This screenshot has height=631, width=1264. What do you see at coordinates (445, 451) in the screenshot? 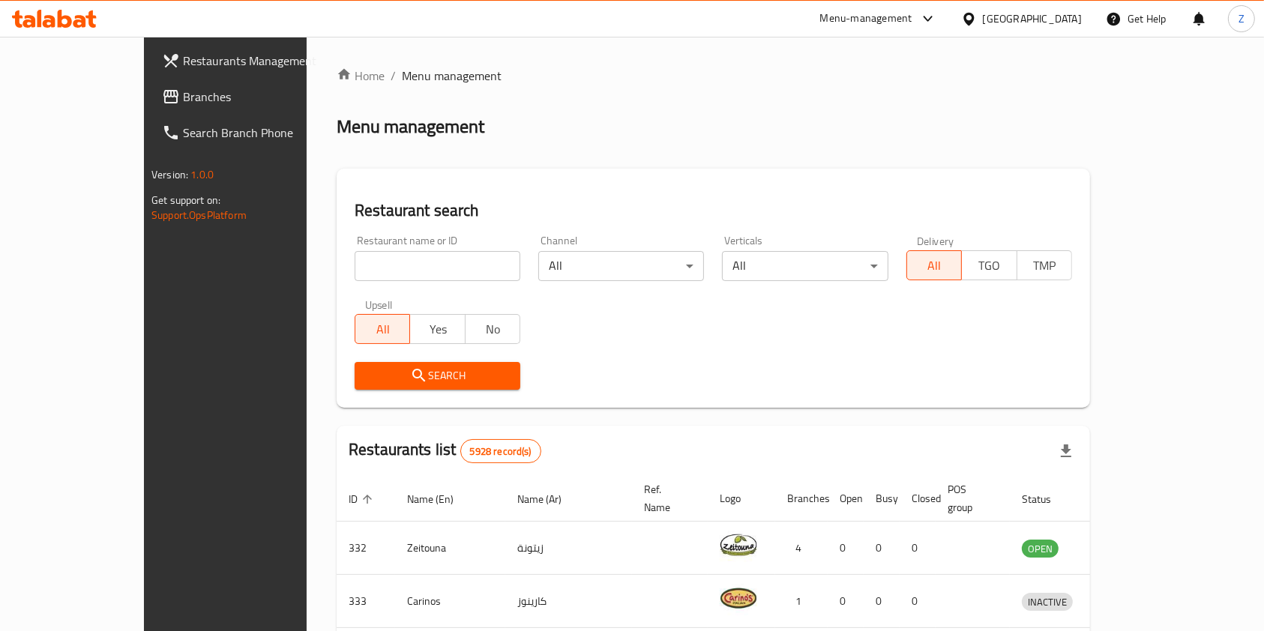
I see `h2: Restaurants list` at bounding box center [445, 451].